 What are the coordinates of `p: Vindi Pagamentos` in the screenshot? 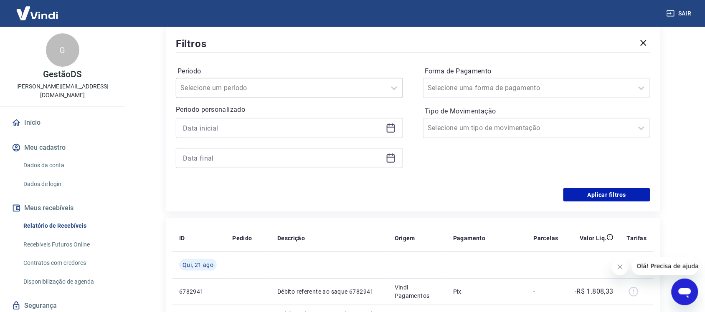 It's located at (417, 292).